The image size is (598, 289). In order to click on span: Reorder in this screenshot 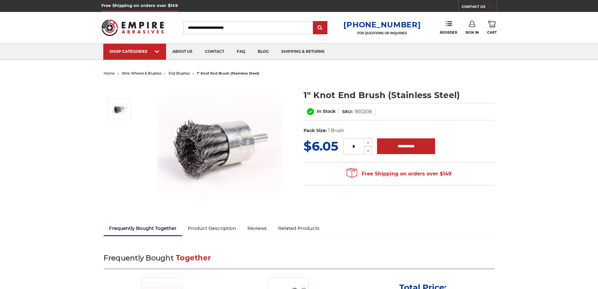, I will do `click(448, 32)`.